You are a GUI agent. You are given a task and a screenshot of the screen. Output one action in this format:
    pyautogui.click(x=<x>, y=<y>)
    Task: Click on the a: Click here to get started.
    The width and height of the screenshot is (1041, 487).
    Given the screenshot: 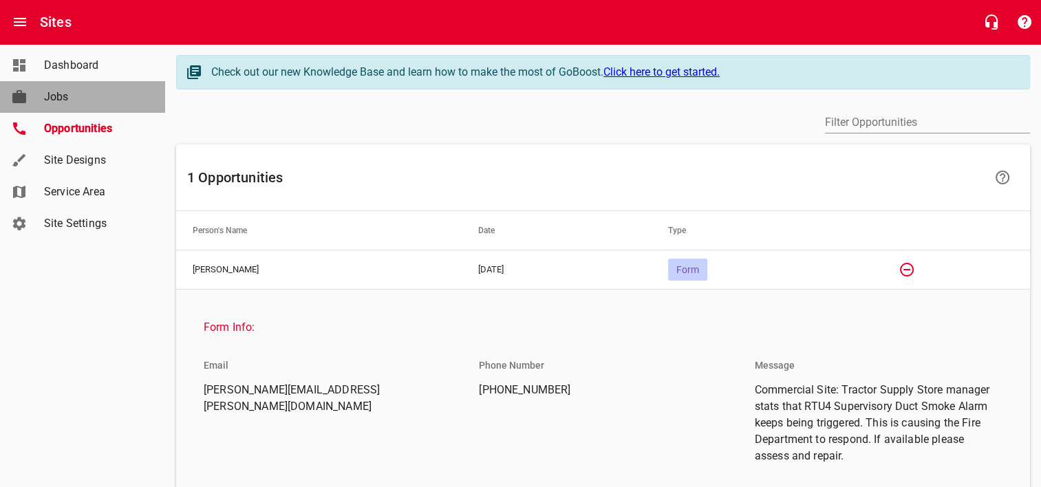 What is the action you would take?
    pyautogui.click(x=661, y=72)
    